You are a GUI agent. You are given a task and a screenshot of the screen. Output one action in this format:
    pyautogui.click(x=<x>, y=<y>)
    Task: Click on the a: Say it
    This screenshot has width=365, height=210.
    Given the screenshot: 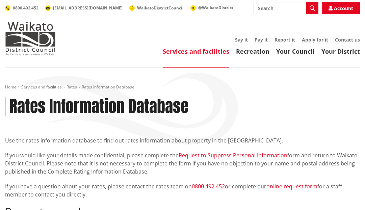 What is the action you would take?
    pyautogui.click(x=242, y=40)
    